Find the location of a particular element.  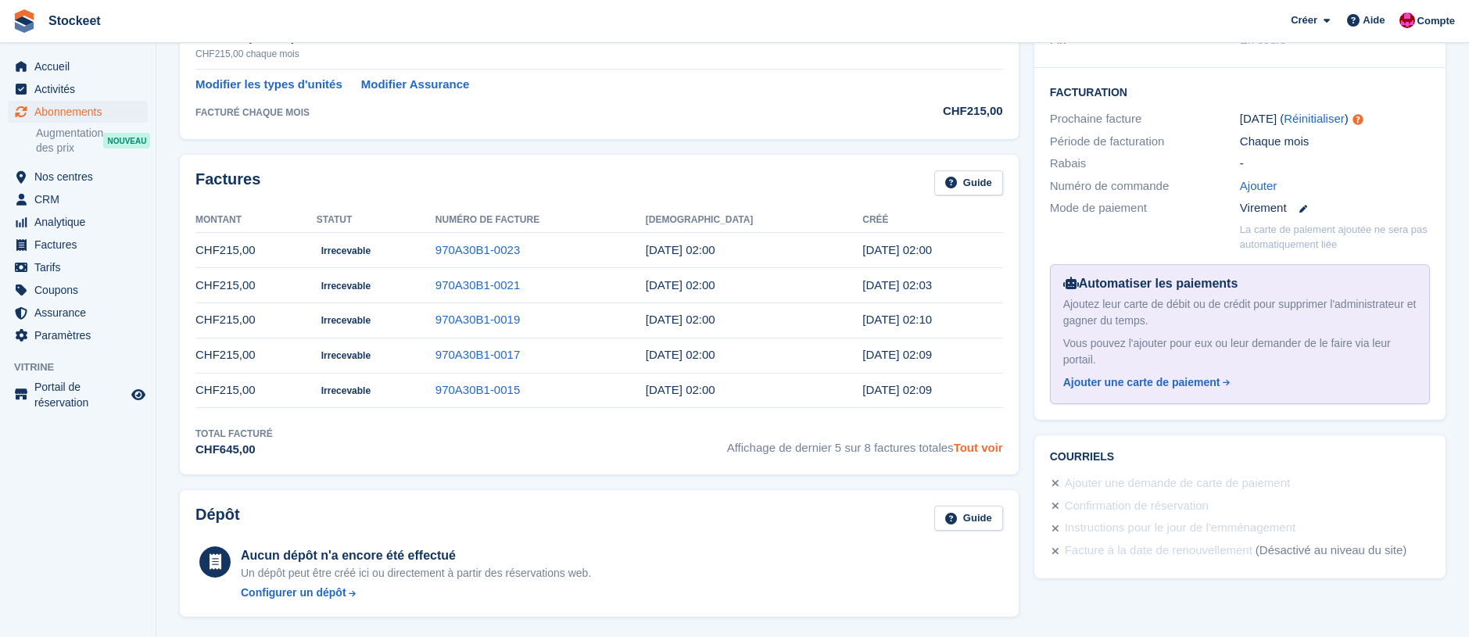

div: Mode de paiement is located at coordinates (1144, 208).